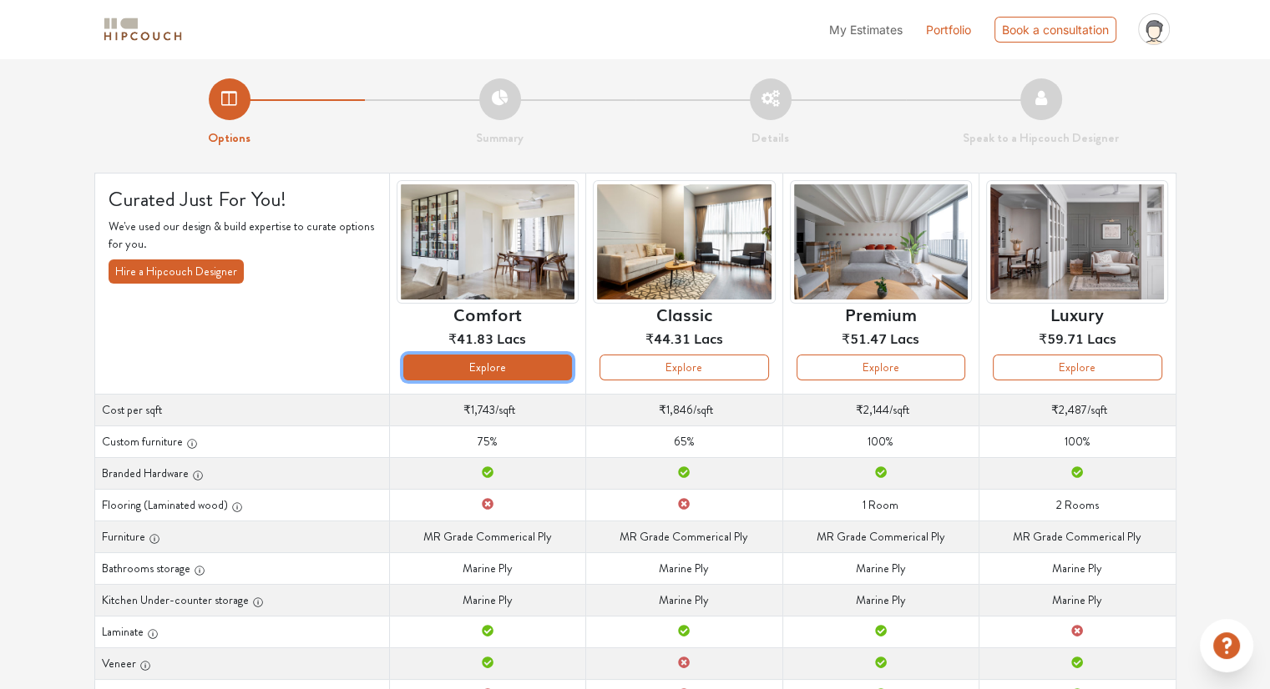 The height and width of the screenshot is (689, 1270). What do you see at coordinates (668, 338) in the screenshot?
I see `span: ₹44.31` at bounding box center [668, 338].